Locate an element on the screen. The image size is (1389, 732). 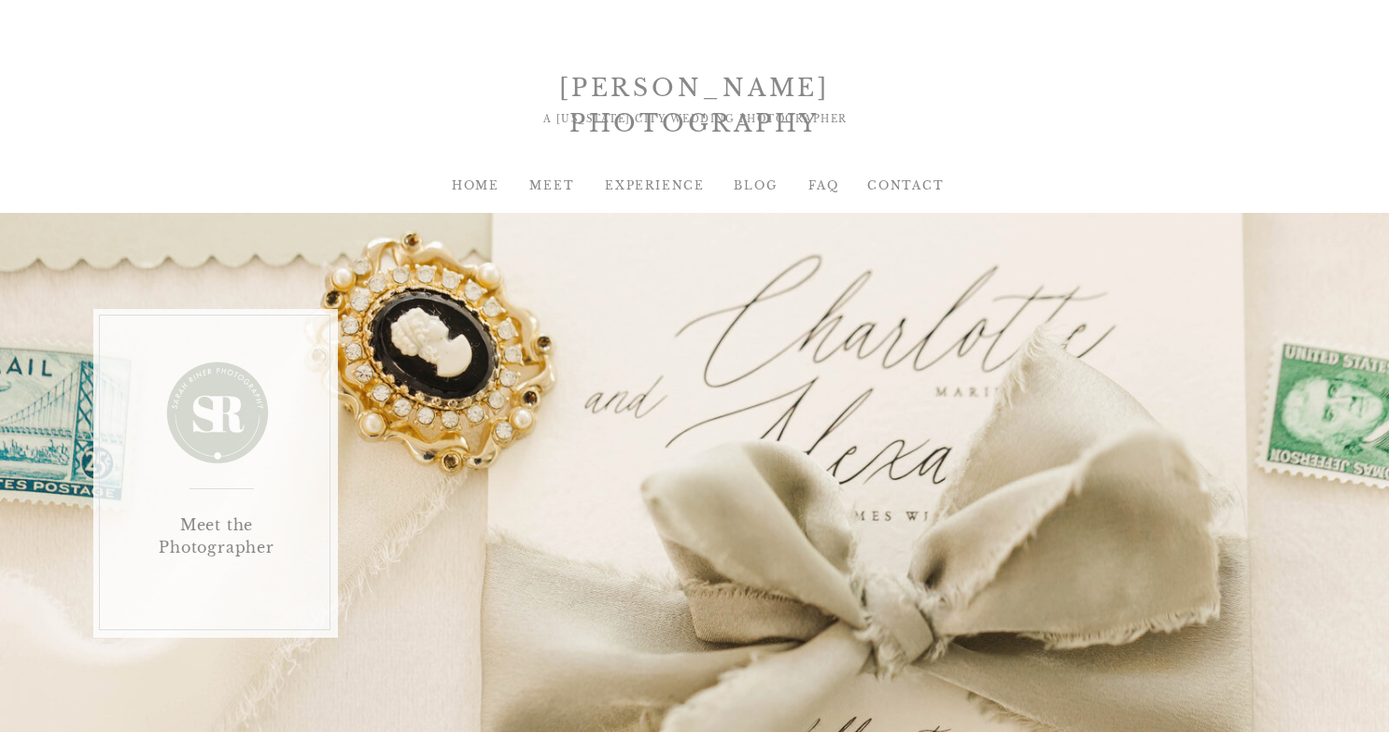
div: EXPERIENCE is located at coordinates (642, 186).